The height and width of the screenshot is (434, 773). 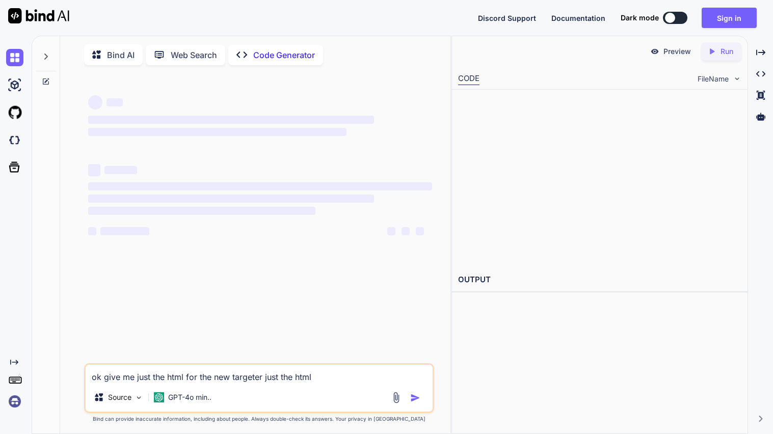 I want to click on img: signin, so click(x=15, y=401).